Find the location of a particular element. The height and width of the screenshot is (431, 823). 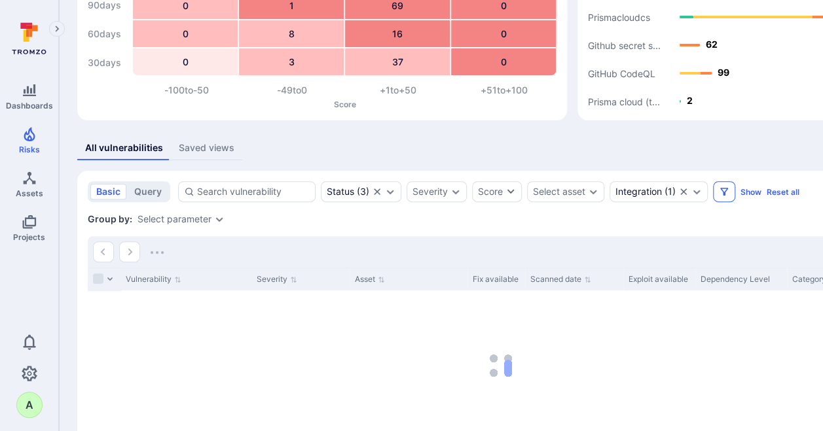

div: 60 days is located at coordinates (107, 34).